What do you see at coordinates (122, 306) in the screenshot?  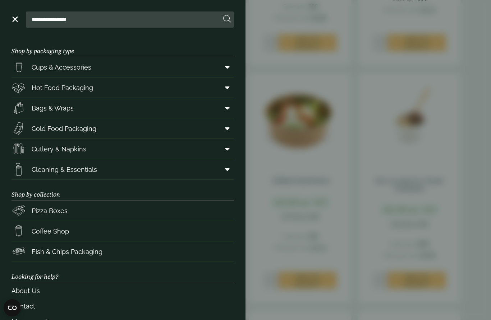 I see `a: Contact` at bounding box center [122, 306].